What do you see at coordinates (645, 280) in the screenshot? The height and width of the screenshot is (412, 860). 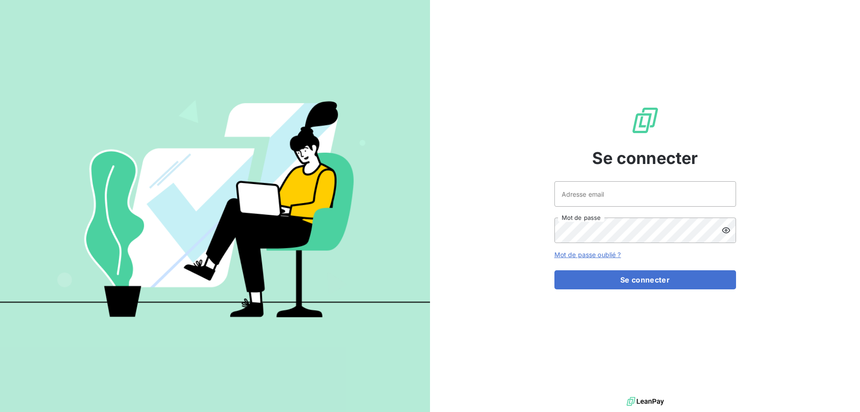 I see `button: Se connecter` at bounding box center [645, 280].